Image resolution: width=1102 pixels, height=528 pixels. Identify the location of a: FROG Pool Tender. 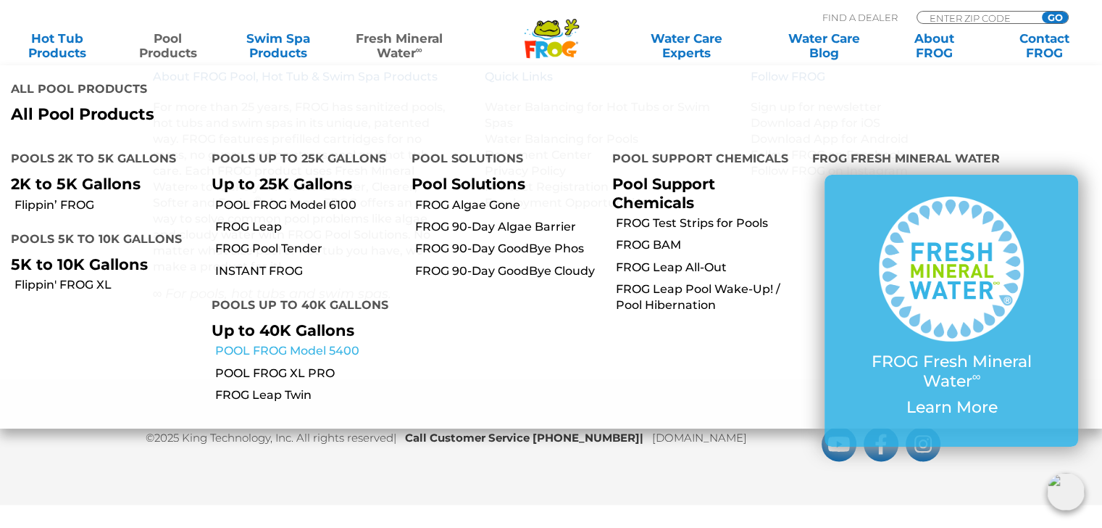
(308, 249).